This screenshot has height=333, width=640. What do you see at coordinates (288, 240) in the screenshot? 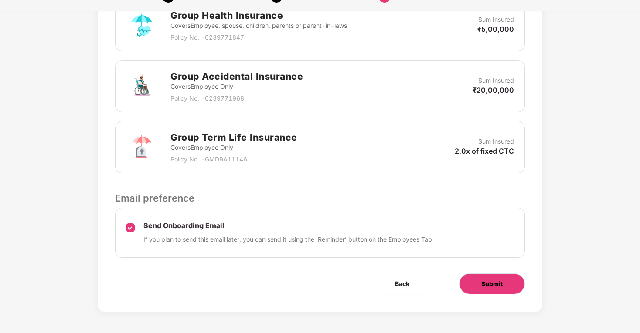
I see `p: If you plan to send this email later, you can send it using the ‘Reminder’ button on the Employee...` at bounding box center [288, 240].